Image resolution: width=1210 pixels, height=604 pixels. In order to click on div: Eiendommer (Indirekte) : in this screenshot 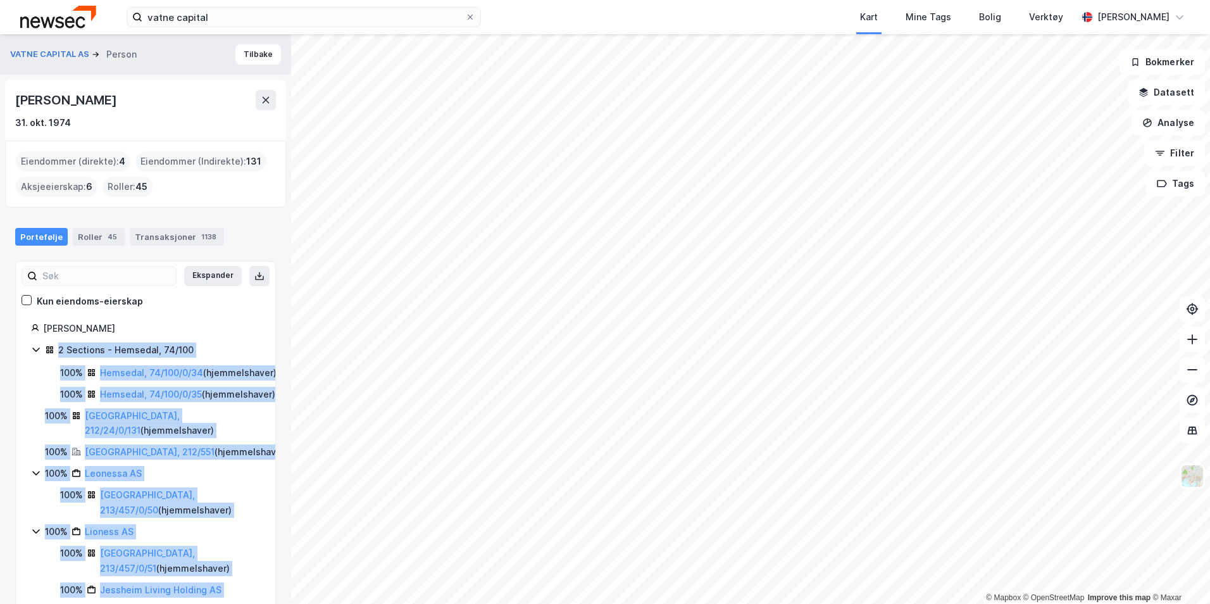, I will do `click(201, 161)`.